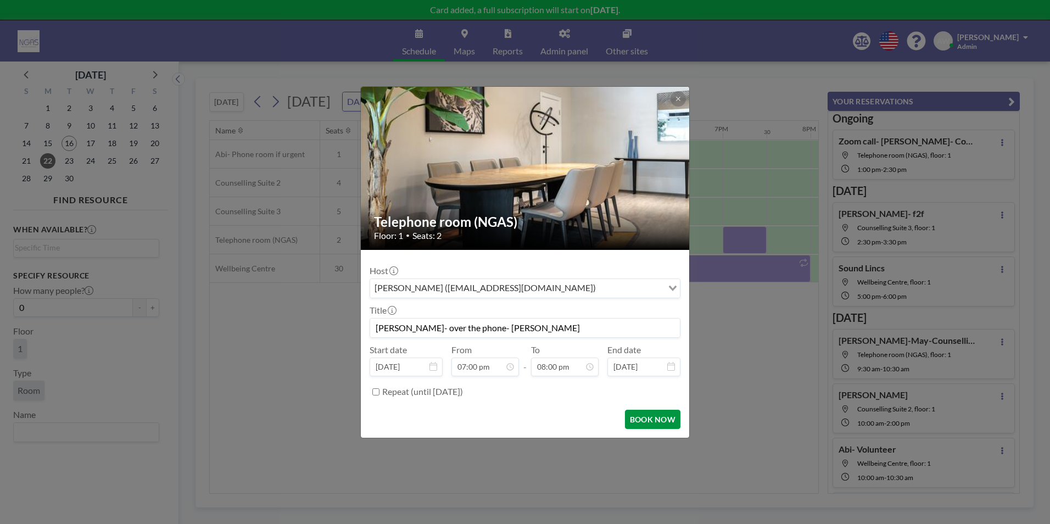 The width and height of the screenshot is (1050, 524). What do you see at coordinates (624, 350) in the screenshot?
I see `label: End date` at bounding box center [624, 350].